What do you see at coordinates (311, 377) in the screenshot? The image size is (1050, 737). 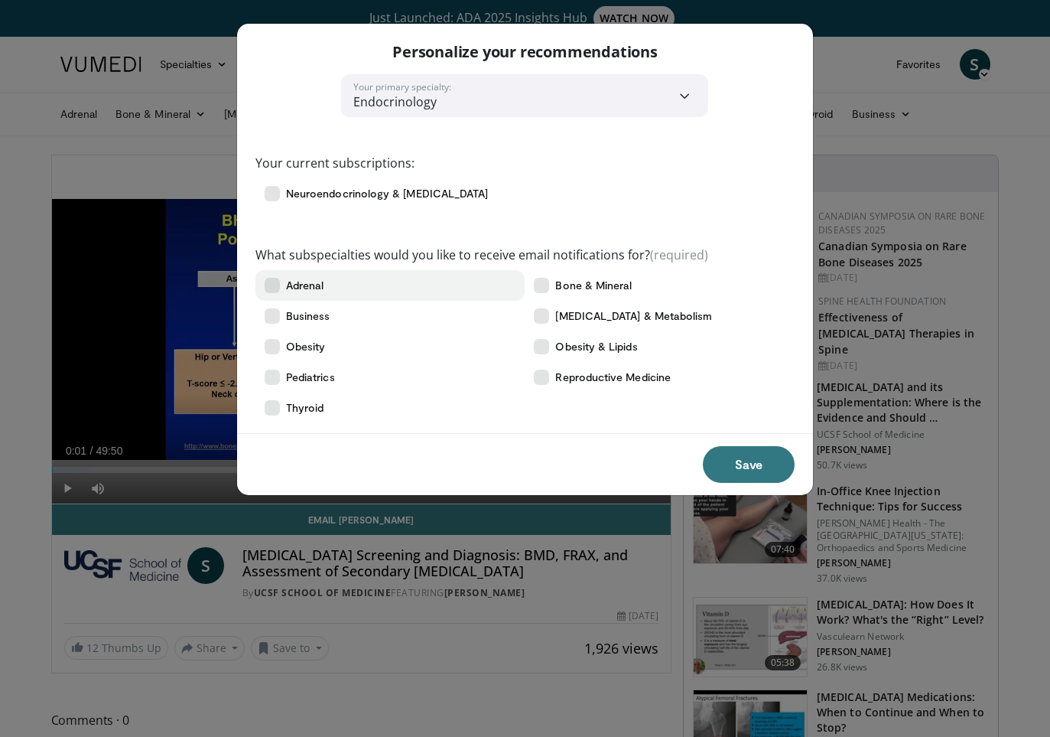 I see `span: Pediatrics` at bounding box center [311, 377].